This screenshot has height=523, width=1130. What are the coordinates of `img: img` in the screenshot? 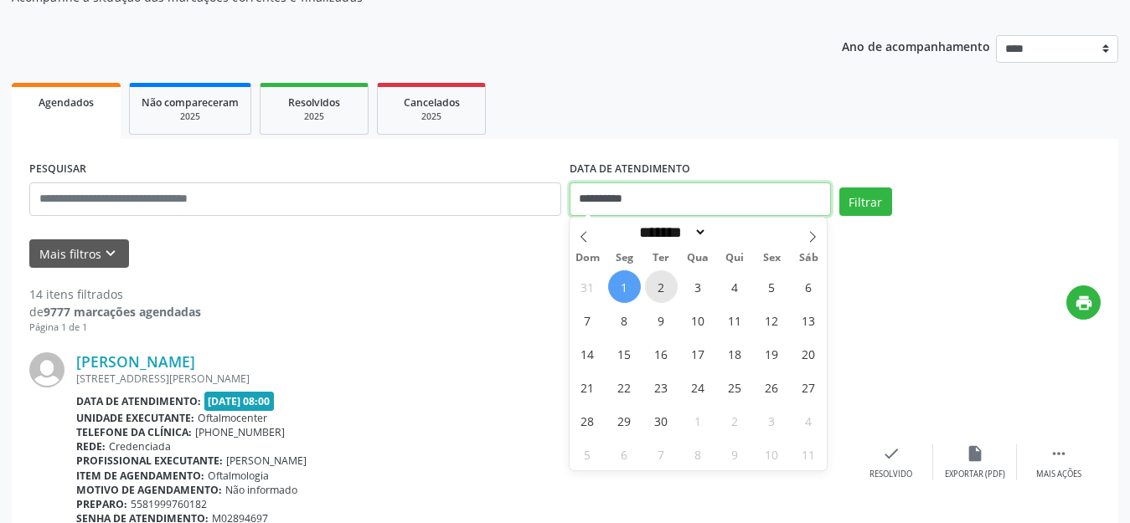 It's located at (47, 370).